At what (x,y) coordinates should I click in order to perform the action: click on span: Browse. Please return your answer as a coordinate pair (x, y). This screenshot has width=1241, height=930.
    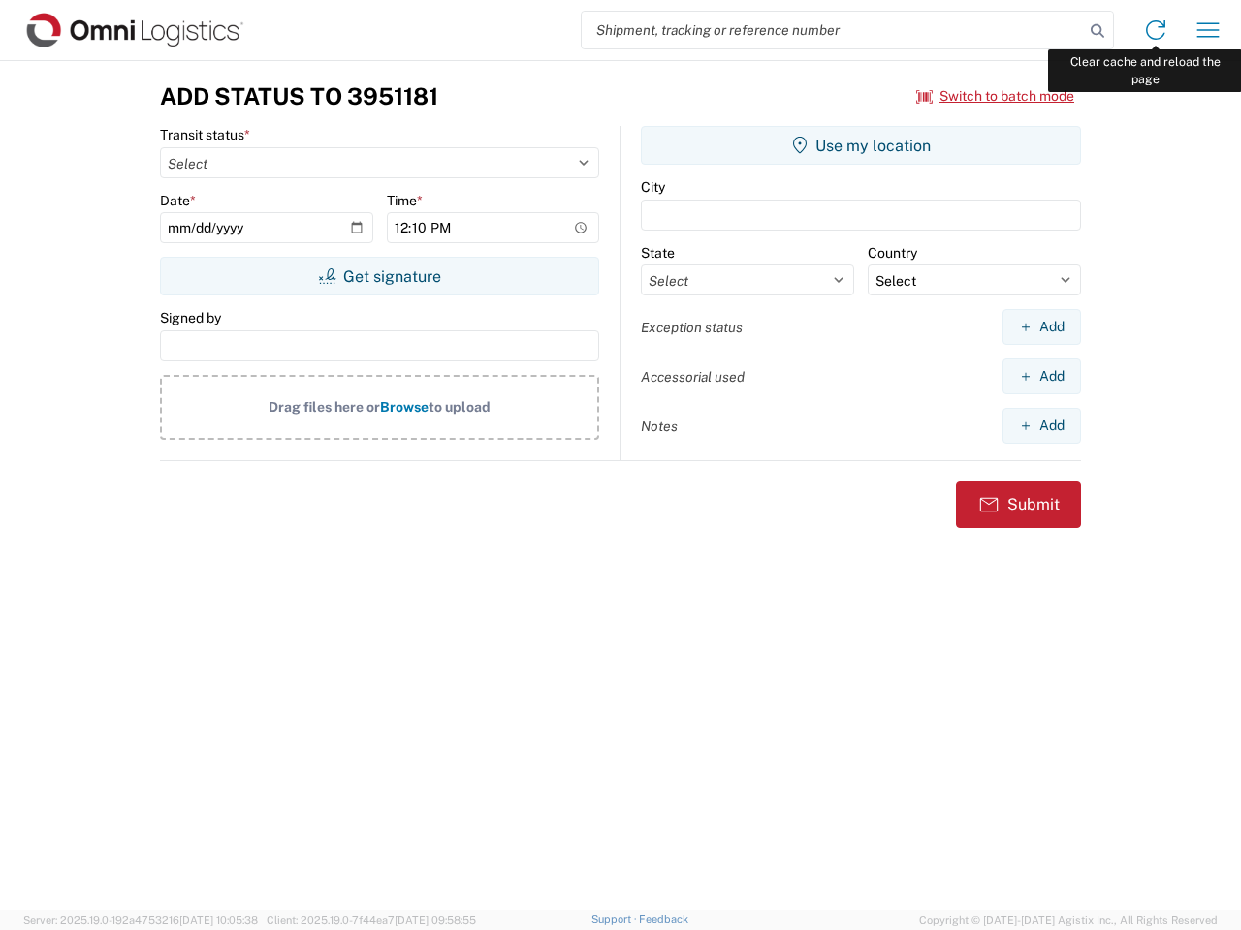
    Looking at the image, I should click on (404, 407).